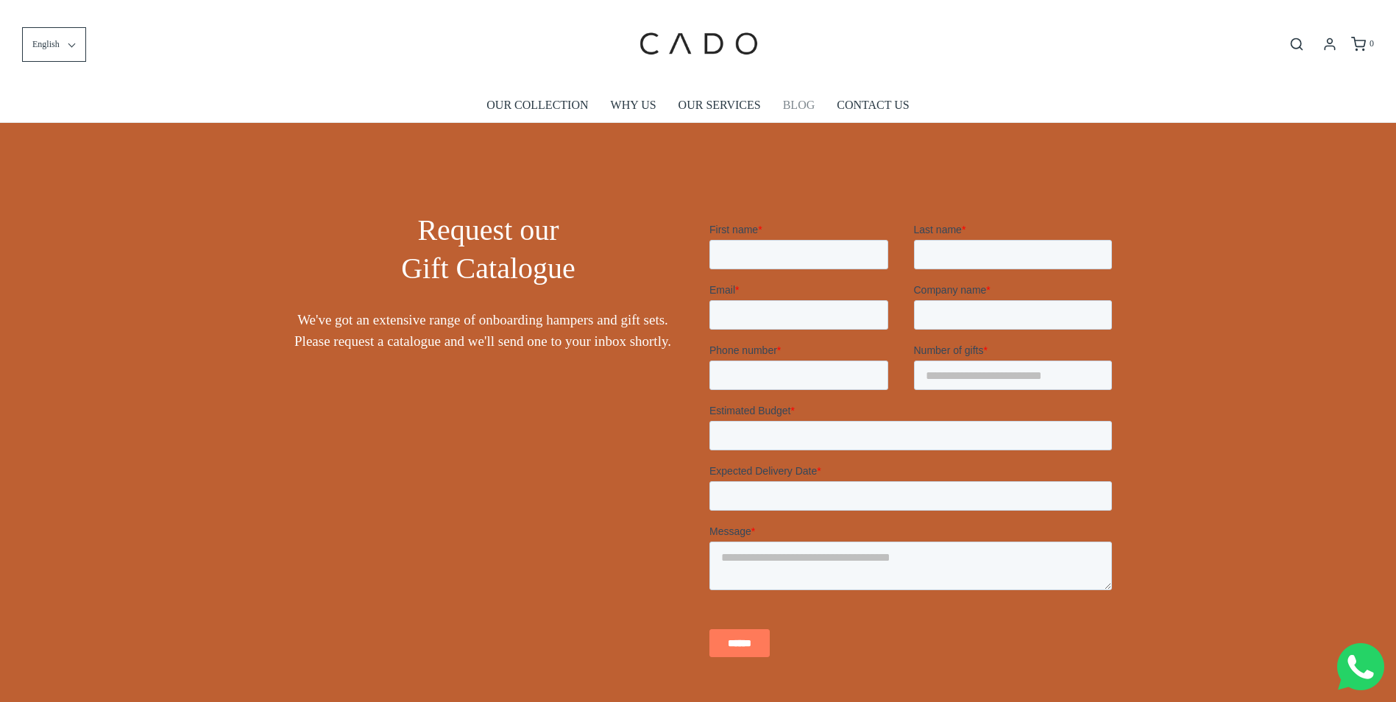 The height and width of the screenshot is (702, 1396). I want to click on span: Number of gifts, so click(239, 128).